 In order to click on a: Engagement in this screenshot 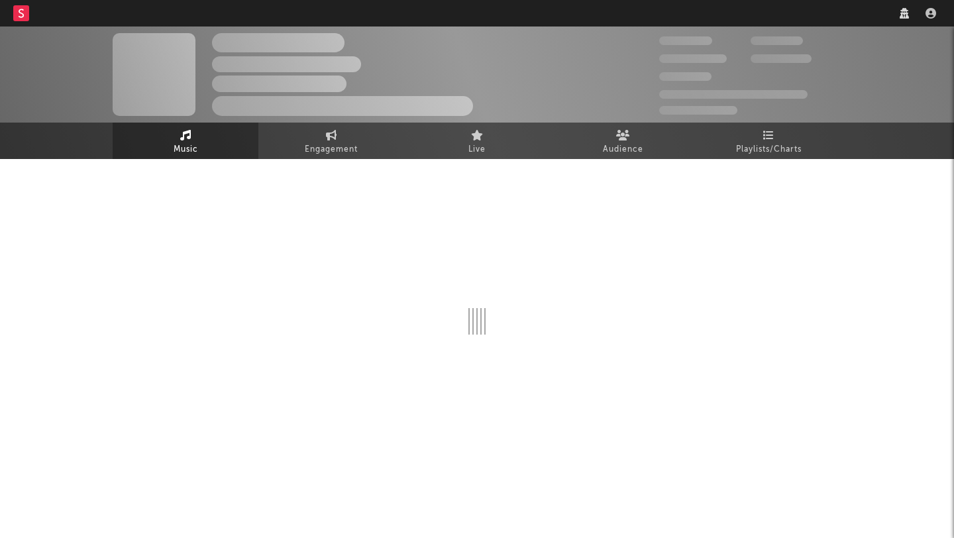, I will do `click(331, 140)`.